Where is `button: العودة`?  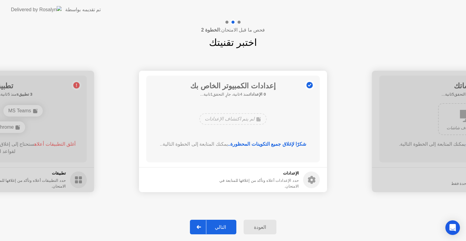
button: العودة is located at coordinates (260, 227).